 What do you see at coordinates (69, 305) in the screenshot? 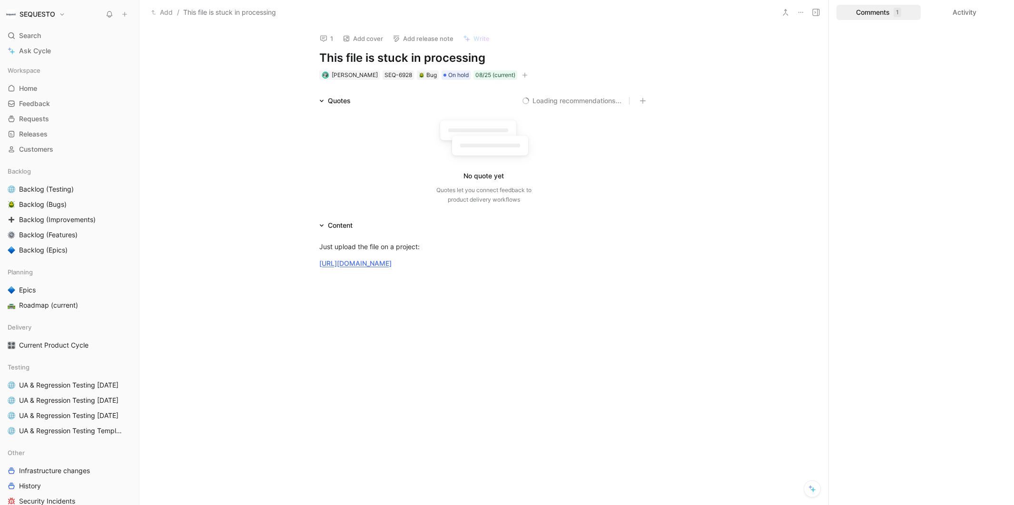
I see `a: 🛣️Roadmap (current)` at bounding box center [69, 305].